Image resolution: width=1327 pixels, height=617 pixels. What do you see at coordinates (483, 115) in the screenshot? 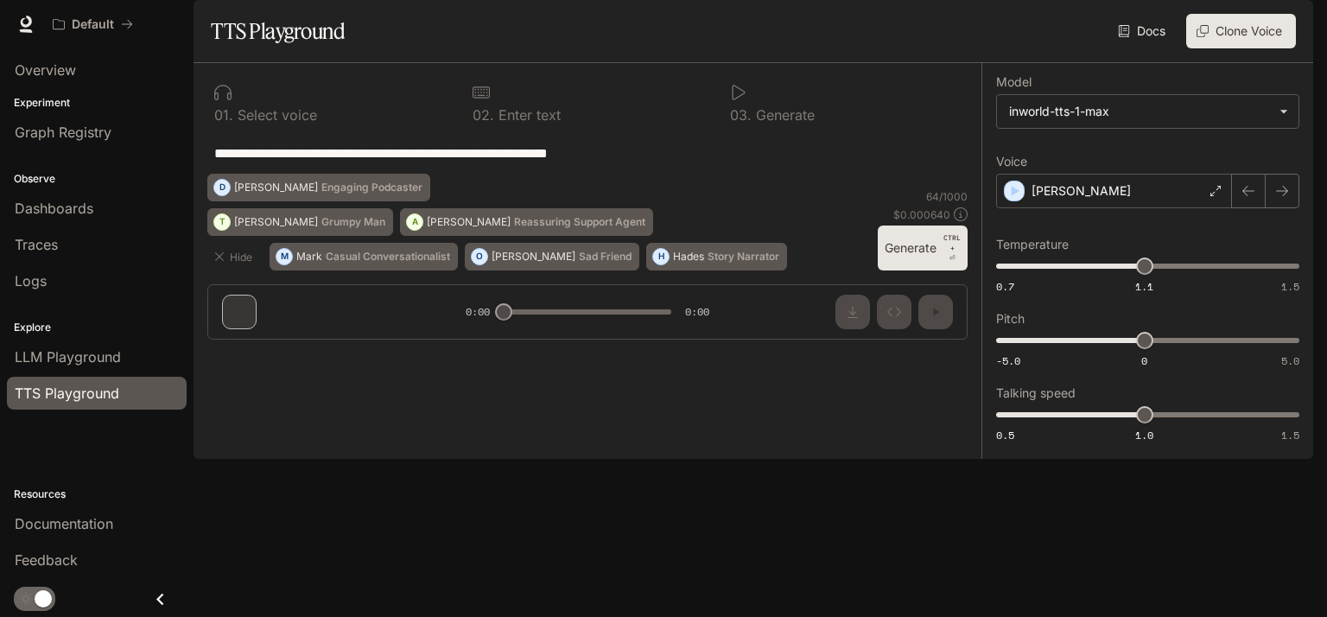
I see `p: 0 2 .` at bounding box center [483, 115].